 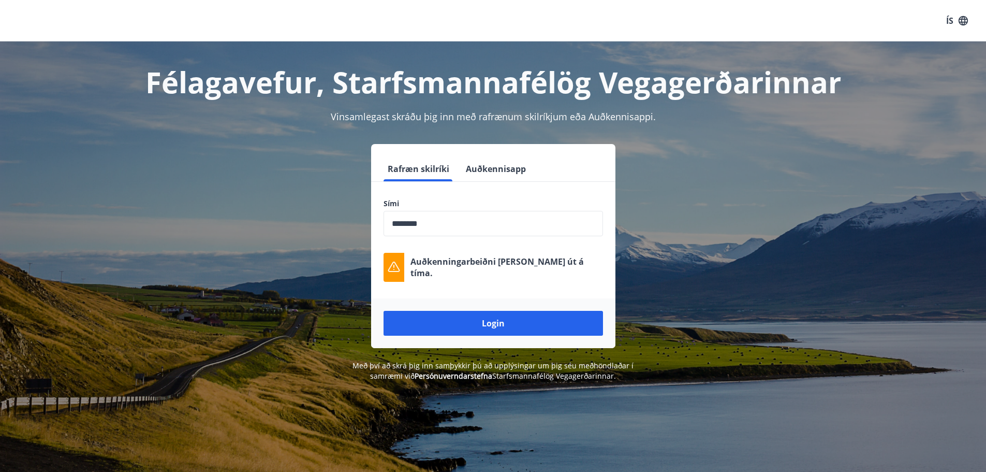 What do you see at coordinates (493, 370) in the screenshot?
I see `span: Með því að skrá þig inn samþykkir þú að upplýsingar um þig séu meðhöndlaðar í samræmi við Starfsm...` at bounding box center [493, 370].